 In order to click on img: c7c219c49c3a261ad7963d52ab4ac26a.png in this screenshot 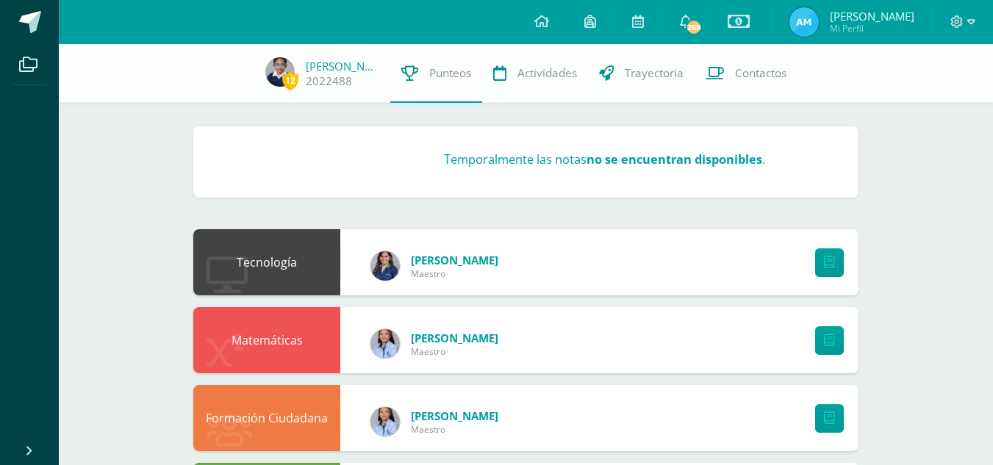, I will do `click(280, 72)`.